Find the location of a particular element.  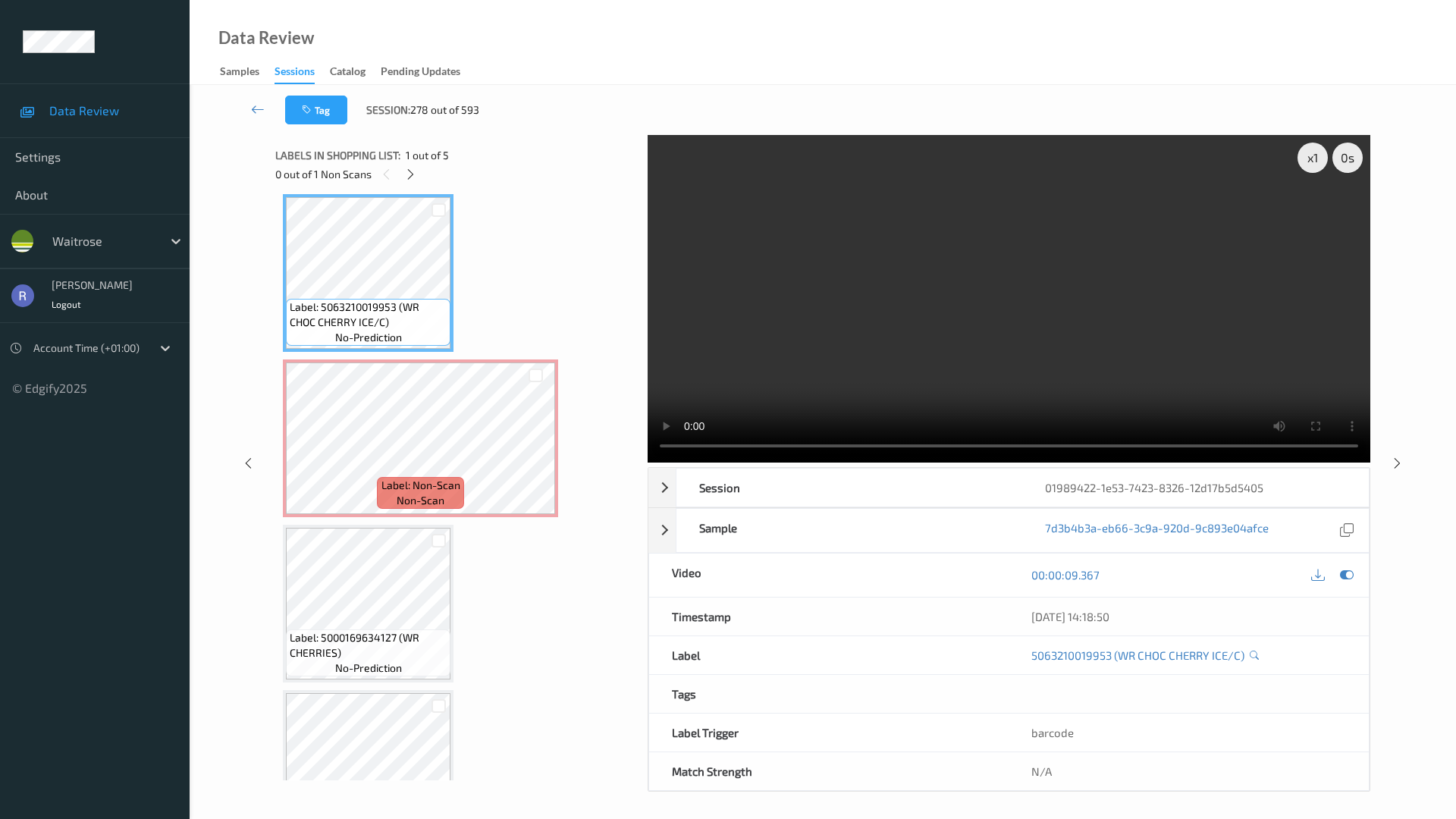

a: Sessions is located at coordinates (302, 72).